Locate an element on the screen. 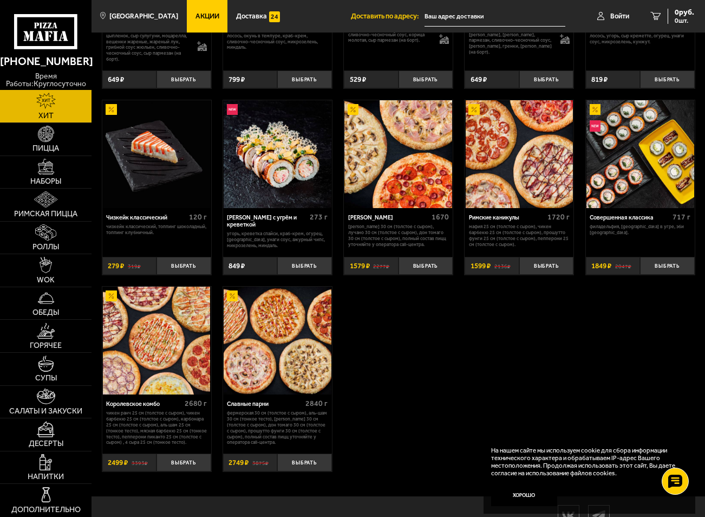 The image size is (705, 517). span: Наборы is located at coordinates (46, 181).